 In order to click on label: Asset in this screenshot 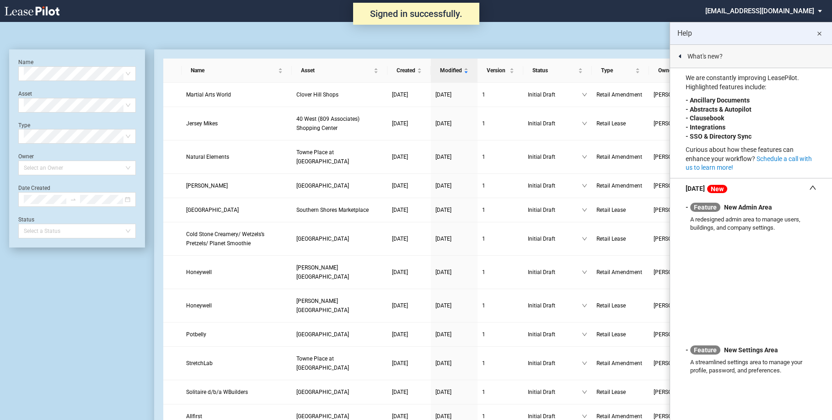, I will do `click(25, 94)`.